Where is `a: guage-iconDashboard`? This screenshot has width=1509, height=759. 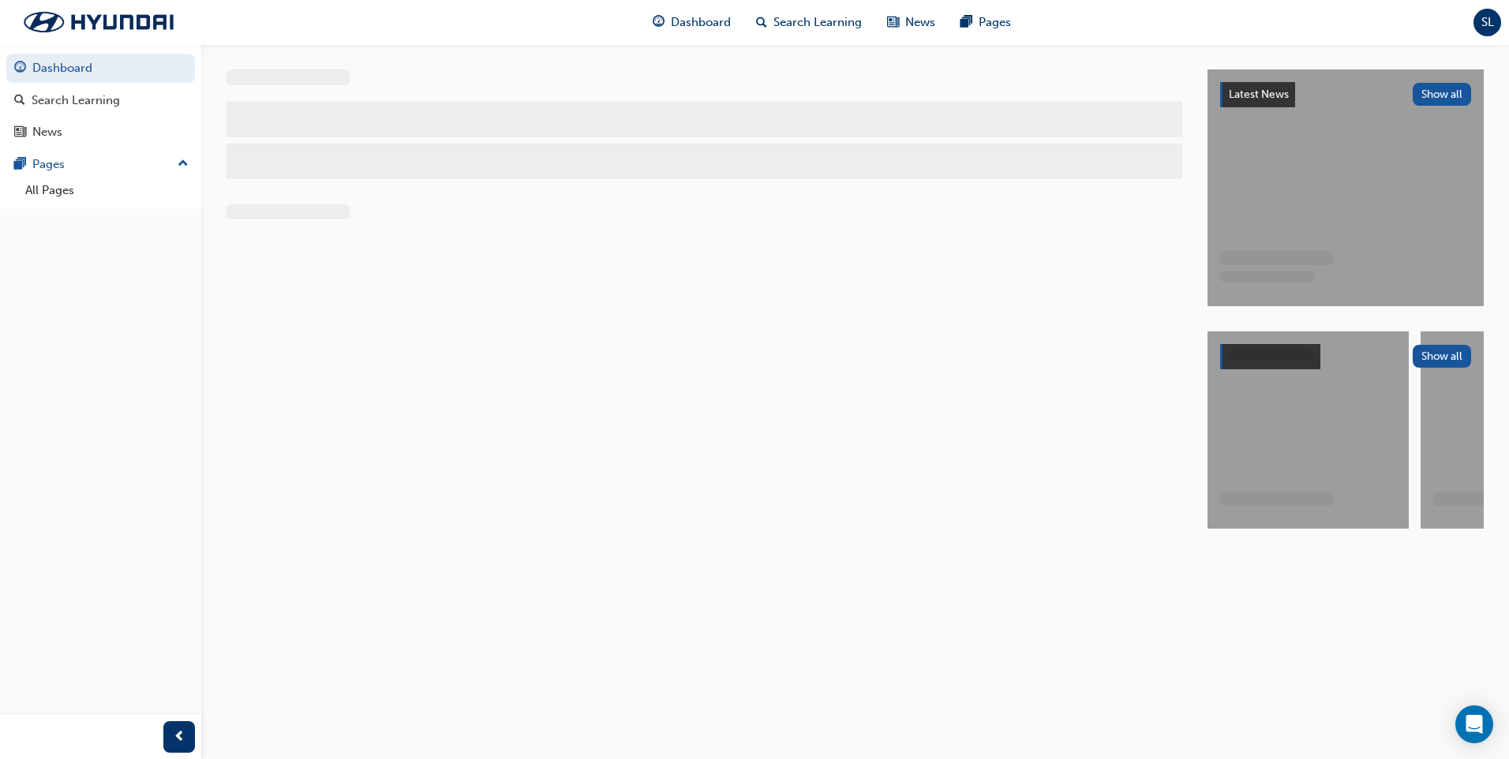
a: guage-iconDashboard is located at coordinates (691, 22).